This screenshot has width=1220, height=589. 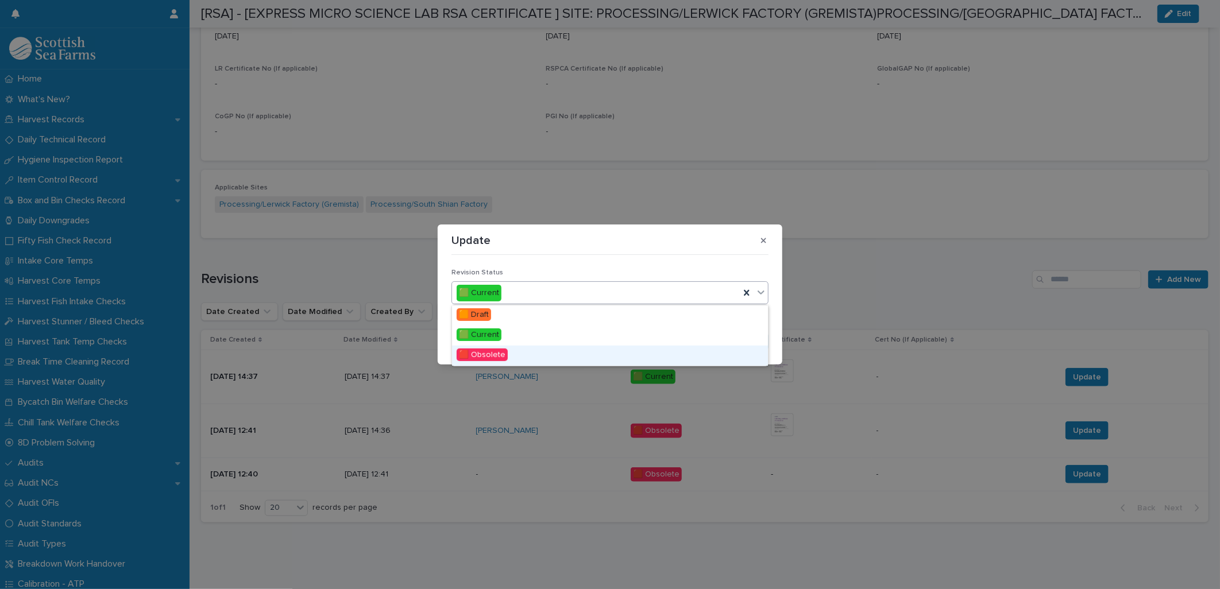 I want to click on span: 🟥 Obsolete, so click(x=482, y=355).